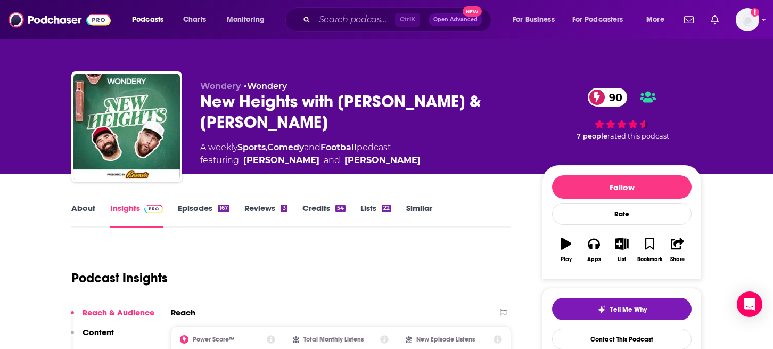  Describe the element at coordinates (656, 20) in the screenshot. I see `span: More` at that location.